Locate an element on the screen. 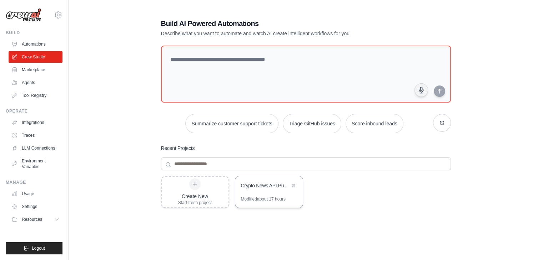 The image size is (543, 260). div: Crypto News API Publisher is located at coordinates (265, 186).